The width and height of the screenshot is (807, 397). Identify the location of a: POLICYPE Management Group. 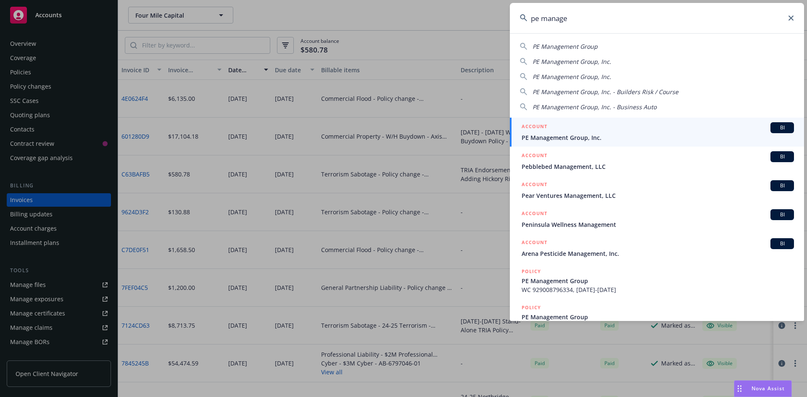
(657, 317).